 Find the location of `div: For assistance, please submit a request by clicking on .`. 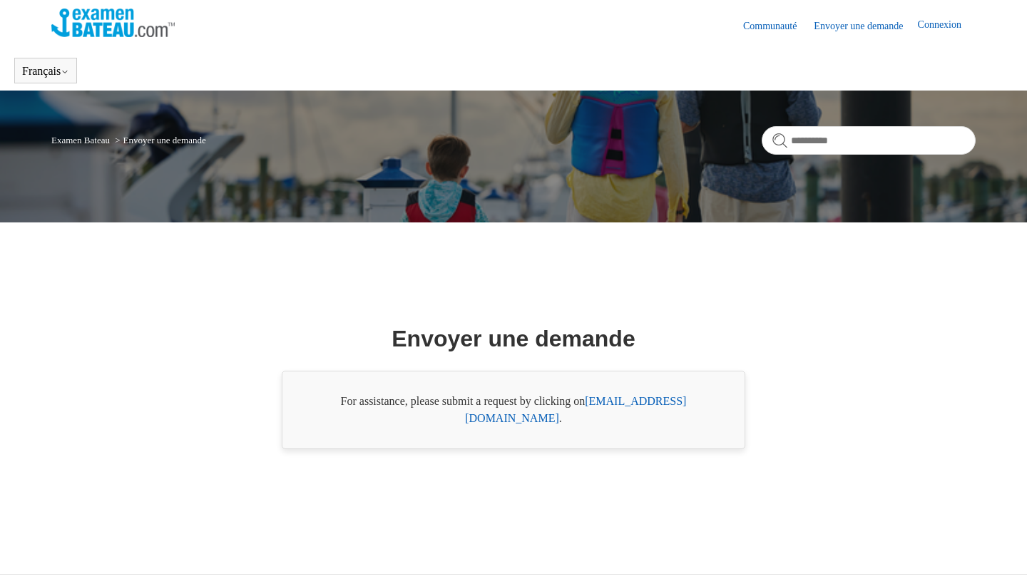

div: For assistance, please submit a request by clicking on . is located at coordinates (514, 410).